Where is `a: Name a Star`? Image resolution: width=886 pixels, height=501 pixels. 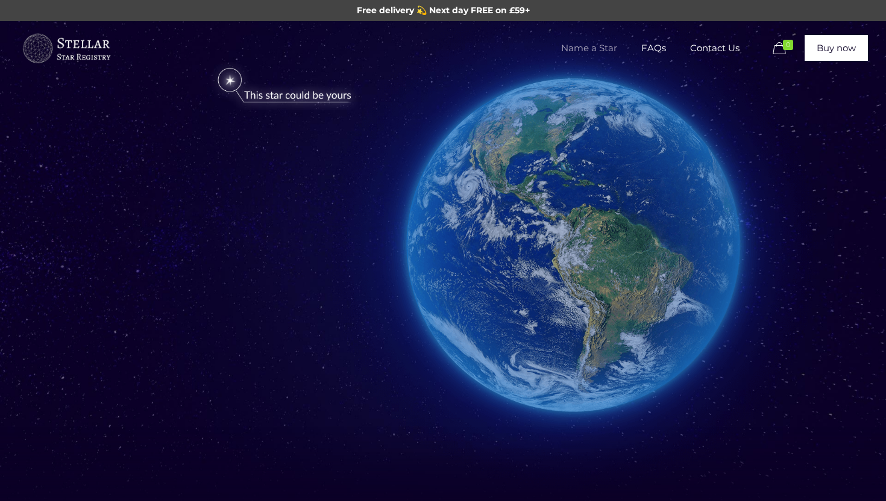 a: Name a Star is located at coordinates (589, 48).